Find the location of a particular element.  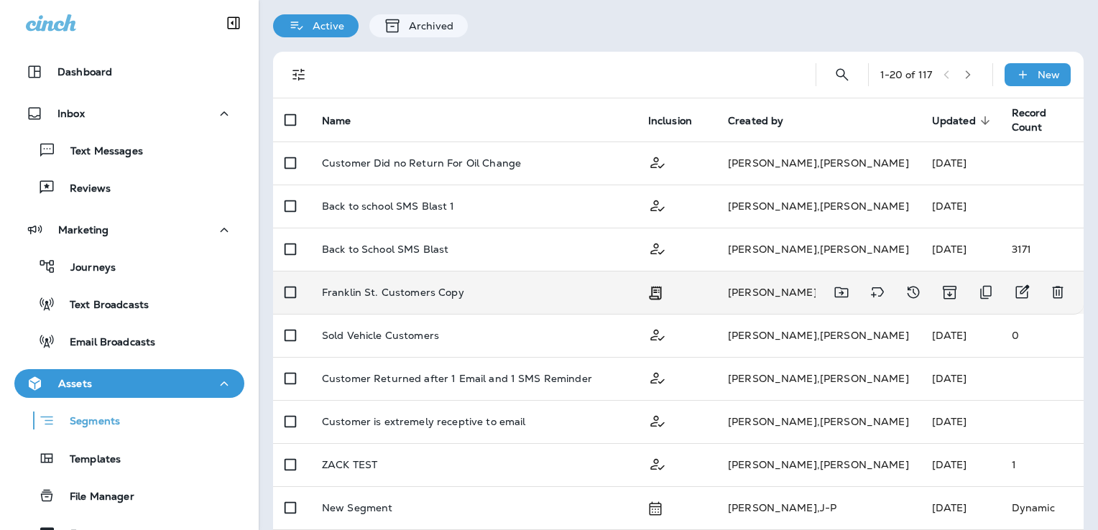

p: New is located at coordinates (1048, 75).